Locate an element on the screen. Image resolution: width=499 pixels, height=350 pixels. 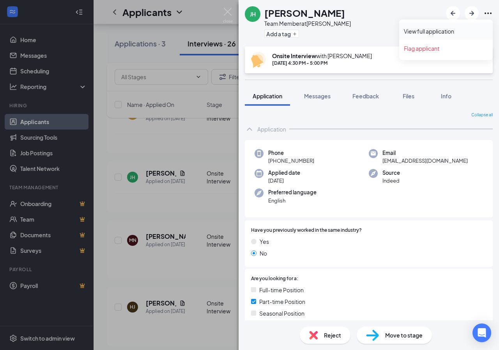
button: ArrowRight is located at coordinates (472, 13).